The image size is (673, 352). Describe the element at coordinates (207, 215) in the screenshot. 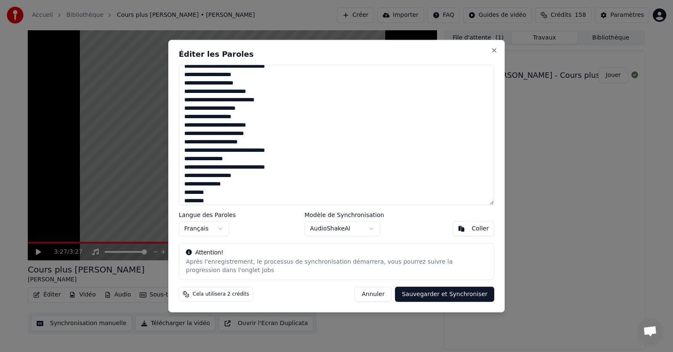

I see `label: Langue des Paroles` at that location.